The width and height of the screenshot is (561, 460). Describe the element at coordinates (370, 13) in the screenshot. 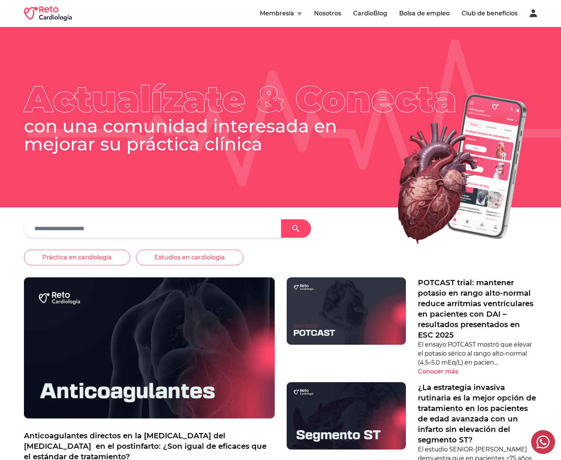

I see `a: CardioBlog` at that location.